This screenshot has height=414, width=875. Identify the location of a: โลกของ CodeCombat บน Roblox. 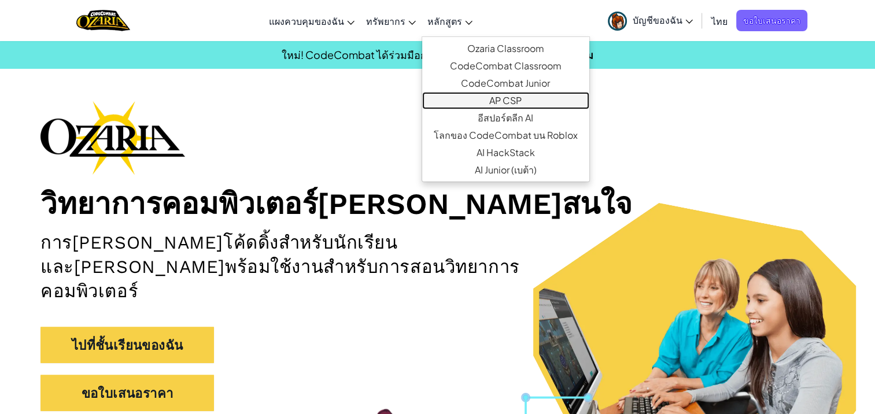
(505, 135).